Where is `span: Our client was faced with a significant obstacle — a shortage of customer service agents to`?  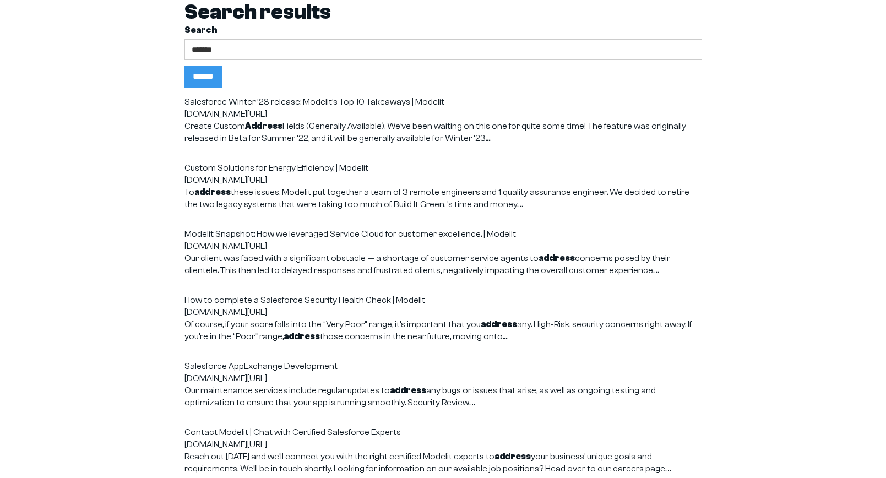 span: Our client was faced with a significant obstacle — a shortage of customer service agents to is located at coordinates (361, 258).